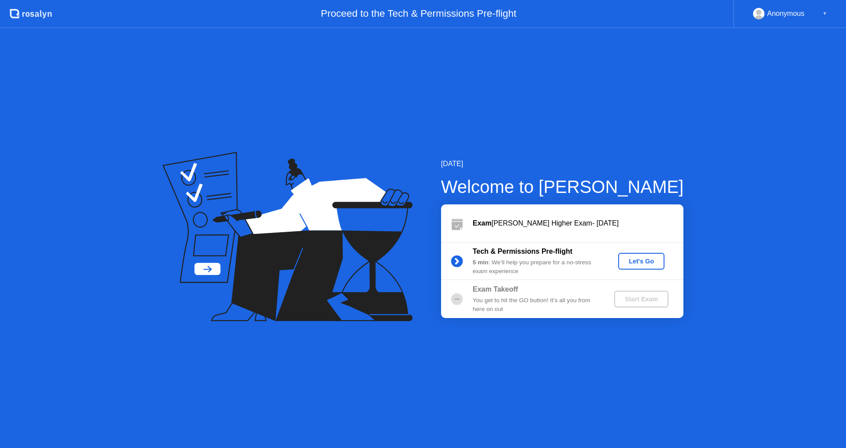 The height and width of the screenshot is (448, 846). I want to click on button: Start Exam, so click(641, 299).